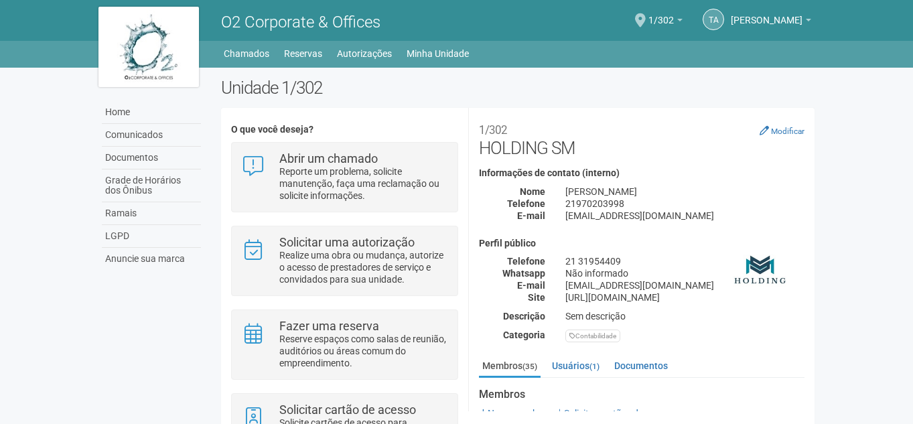 The width and height of the screenshot is (913, 424). Describe the element at coordinates (493, 130) in the screenshot. I see `small: 1/302` at that location.